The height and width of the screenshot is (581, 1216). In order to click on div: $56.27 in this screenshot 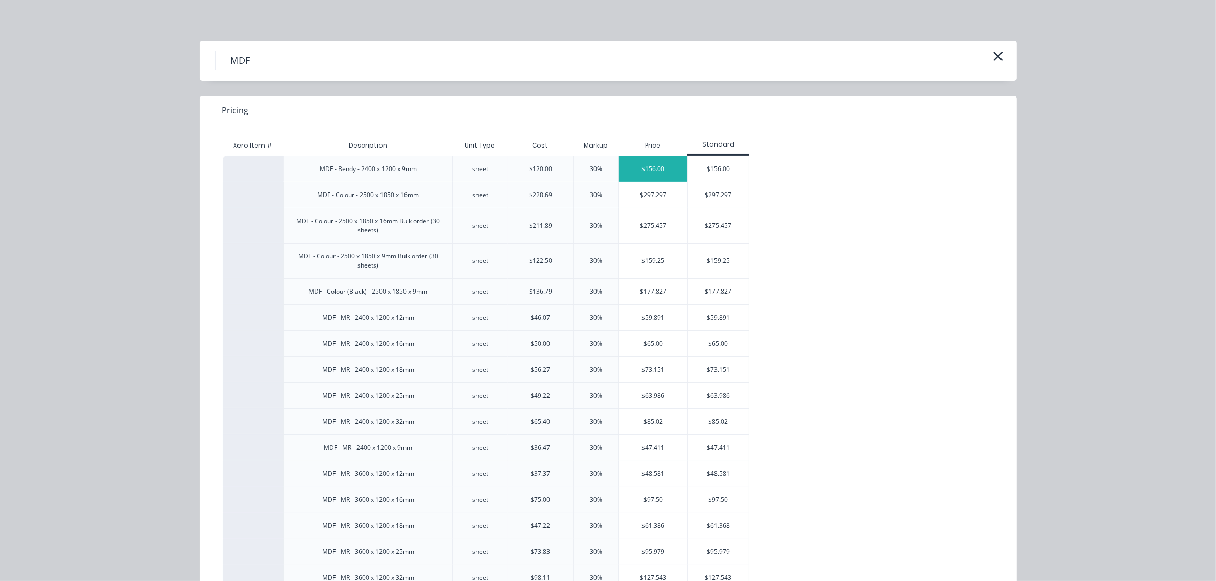, I will do `click(541, 370)`.